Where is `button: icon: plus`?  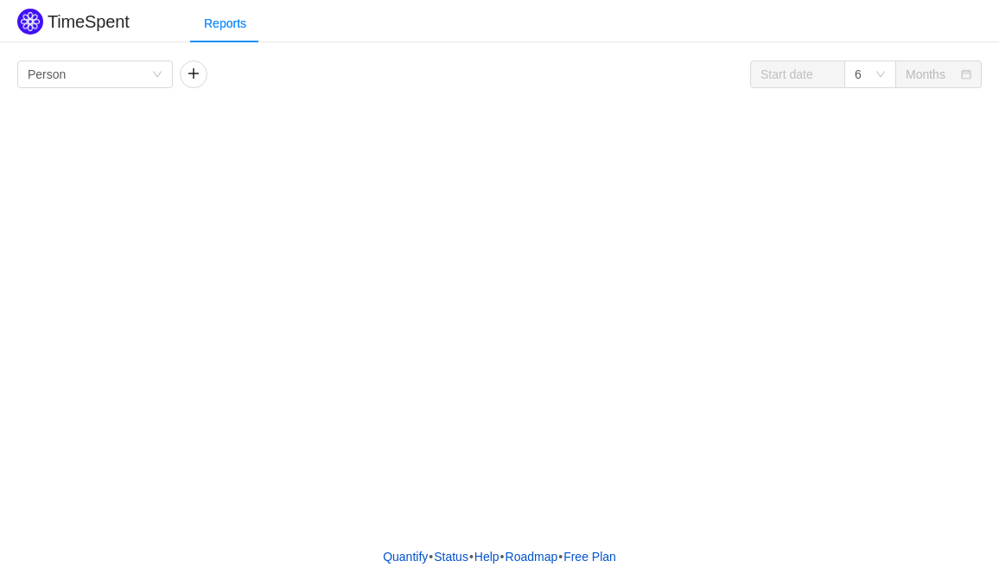 button: icon: plus is located at coordinates (194, 74).